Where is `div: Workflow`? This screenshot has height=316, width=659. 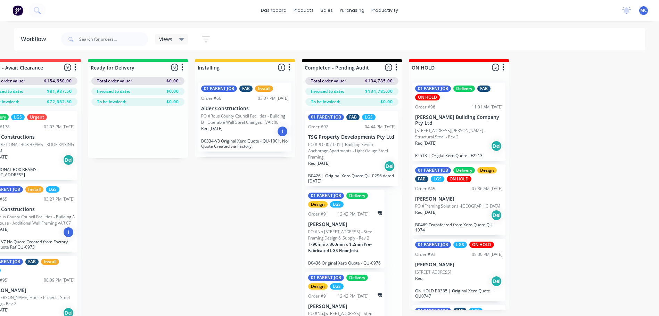 div: Workflow is located at coordinates (35, 39).